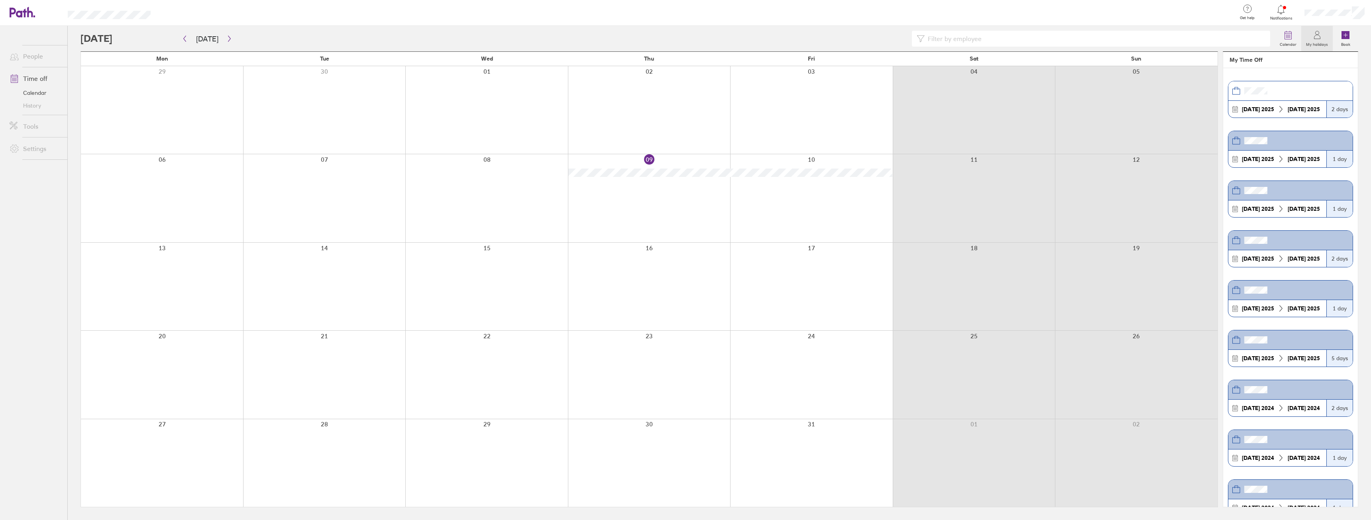 Image resolution: width=1371 pixels, height=520 pixels. What do you see at coordinates (35, 149) in the screenshot?
I see `a: Settings` at bounding box center [35, 149].